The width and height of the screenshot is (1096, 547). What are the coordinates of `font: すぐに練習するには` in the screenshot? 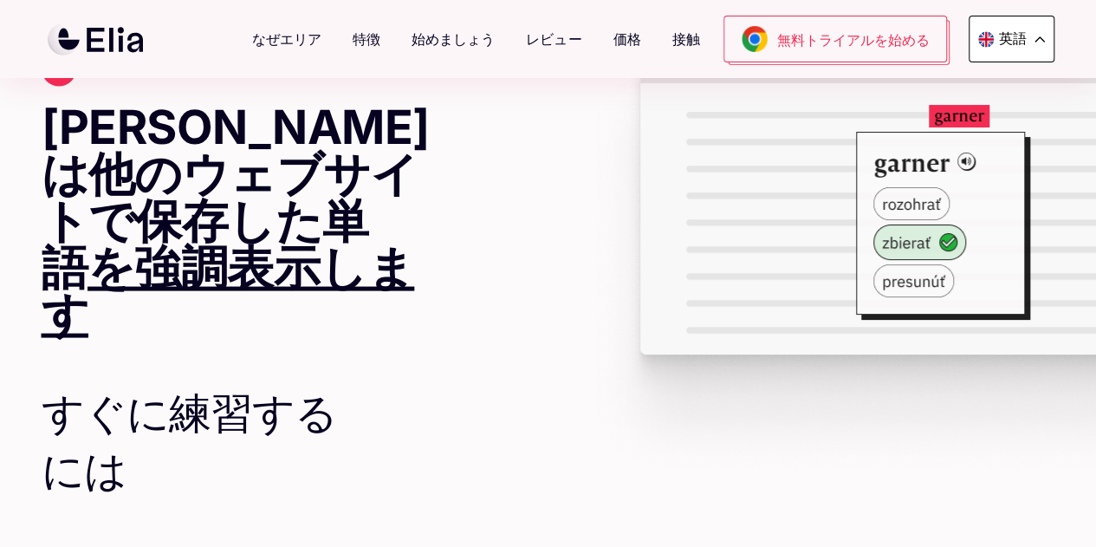 It's located at (189, 440).